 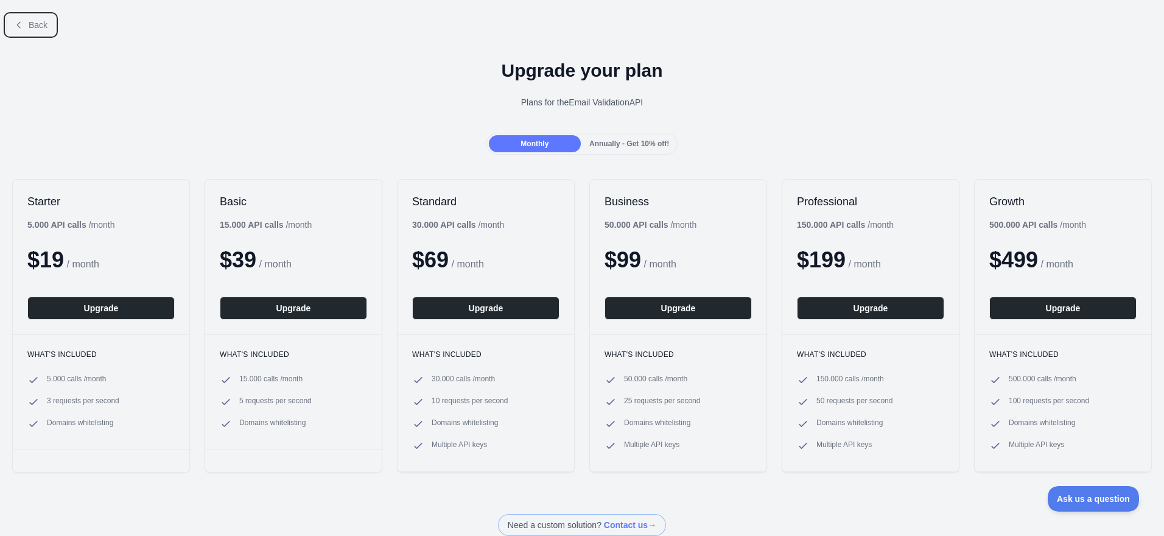 What do you see at coordinates (623, 259) in the screenshot?
I see `span: $ 99` at bounding box center [623, 259].